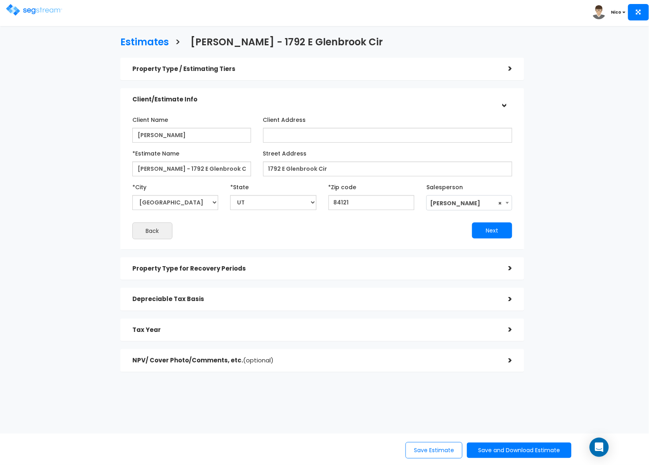  I want to click on h5: Tax Year, so click(315, 330).